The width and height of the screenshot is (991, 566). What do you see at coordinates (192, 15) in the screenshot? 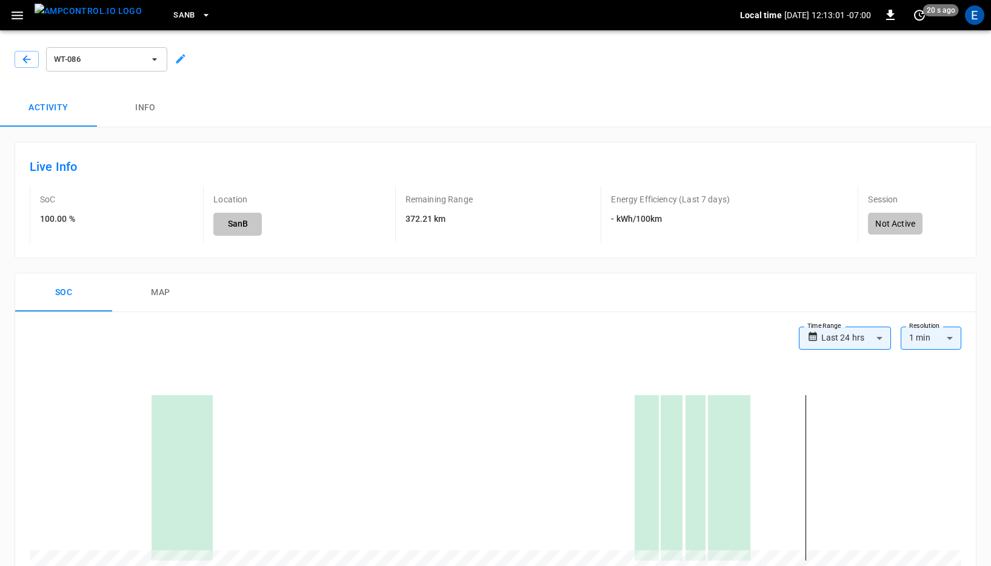
I see `button: SanB` at bounding box center [192, 15].